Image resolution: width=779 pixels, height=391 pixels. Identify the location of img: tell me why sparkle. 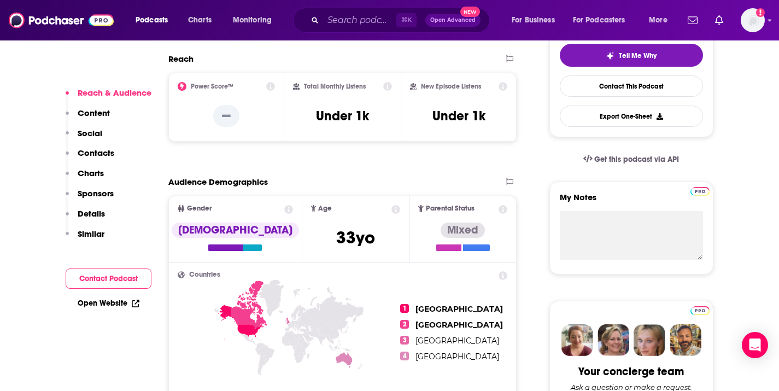
(610, 56).